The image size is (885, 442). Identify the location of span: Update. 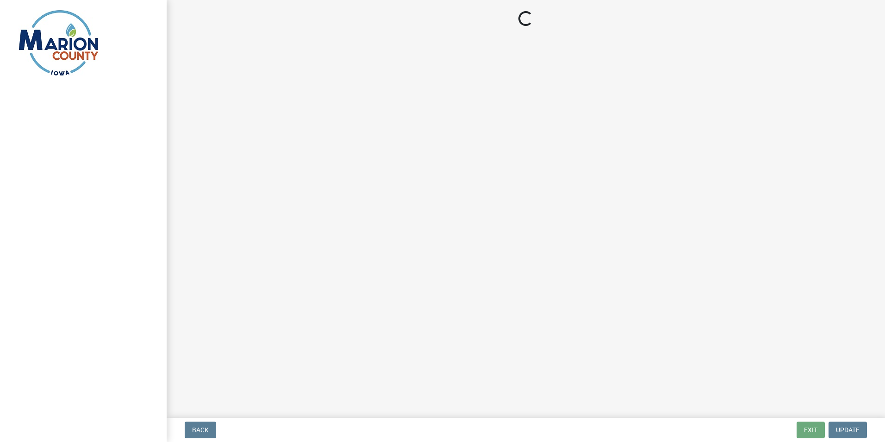
(848, 430).